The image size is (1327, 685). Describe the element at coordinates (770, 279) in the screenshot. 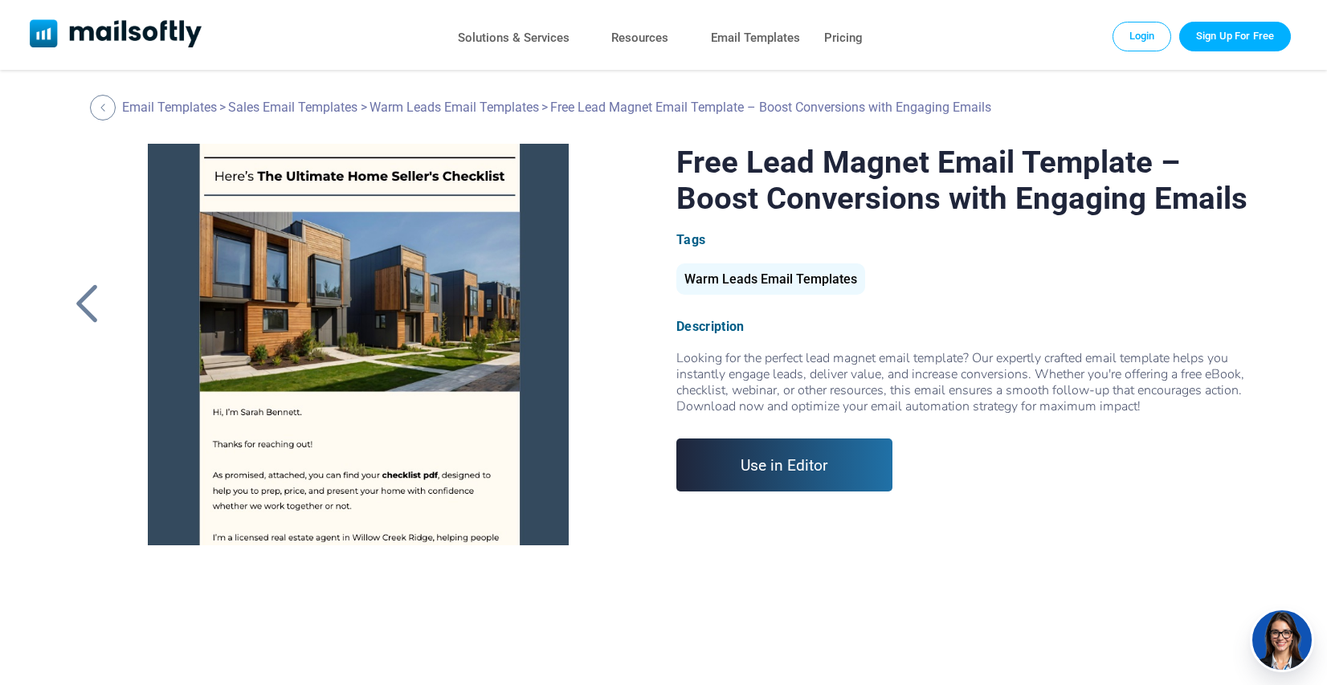

I see `div: Warm Leads Email Templates` at that location.